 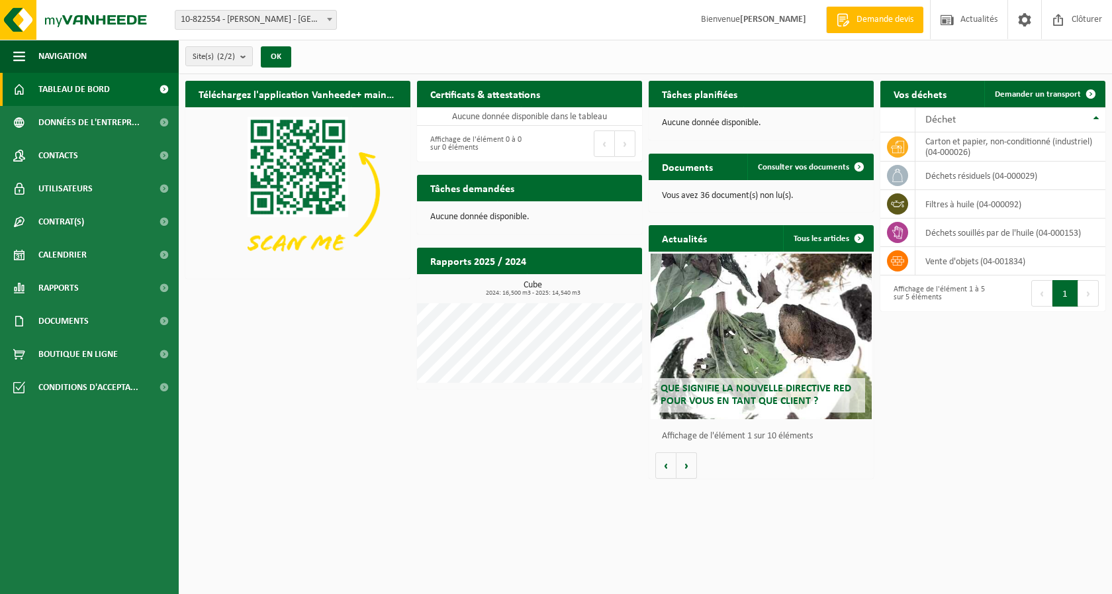 I want to click on a: Demande devis, so click(x=874, y=20).